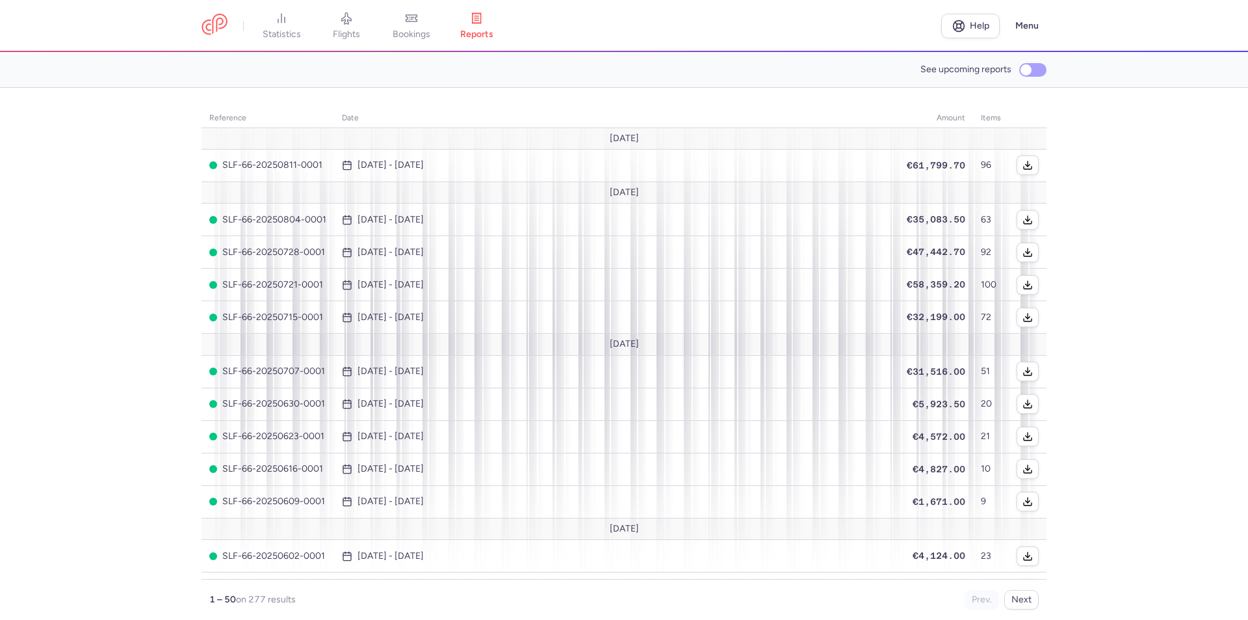 This screenshot has height=620, width=1248. I want to click on span: €4,124.00, so click(939, 555).